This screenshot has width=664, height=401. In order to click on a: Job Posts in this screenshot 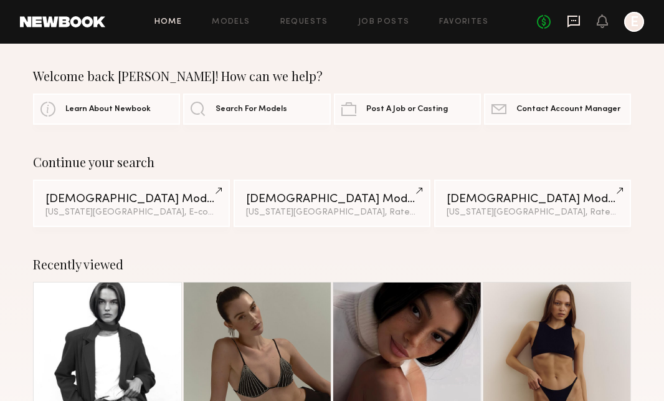, I will do `click(384, 22)`.